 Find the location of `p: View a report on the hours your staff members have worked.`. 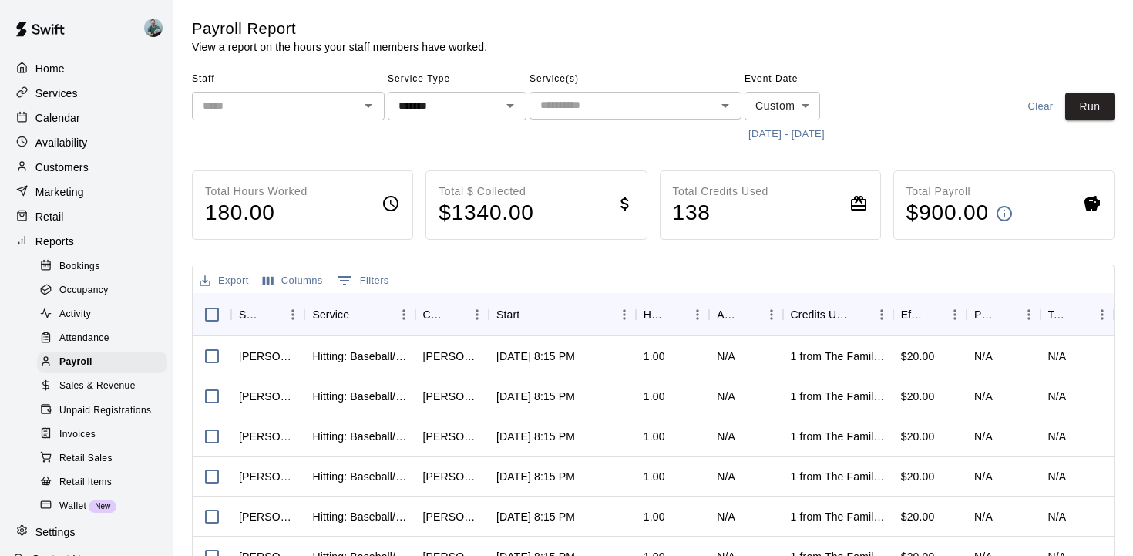

p: View a report on the hours your staff members have worked. is located at coordinates (339, 47).